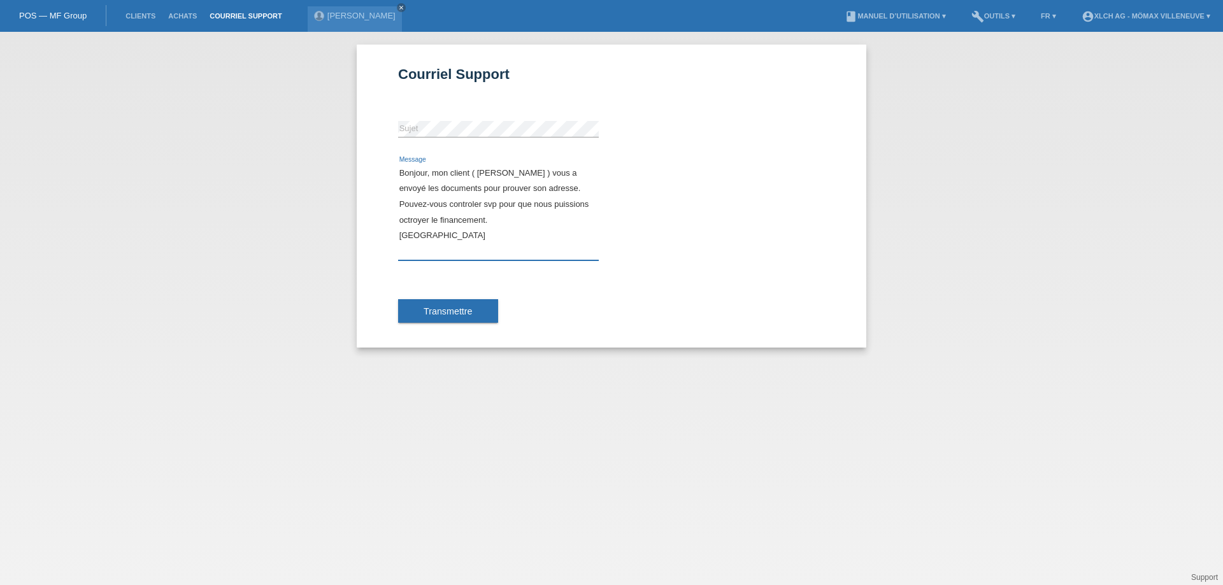  Describe the element at coordinates (1048, 16) in the screenshot. I see `a: FR ▾` at that location.